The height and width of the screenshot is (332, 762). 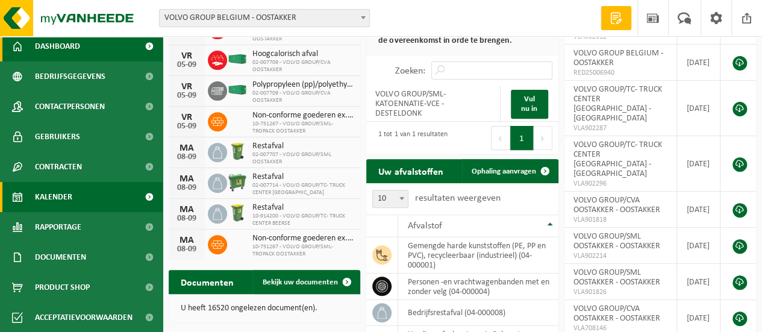 What do you see at coordinates (478, 255) in the screenshot?
I see `td: gemengde harde kunststoffen (PE, PP en PVC), recycleerbaar (industrieel) (04-000001)` at bounding box center [478, 255].